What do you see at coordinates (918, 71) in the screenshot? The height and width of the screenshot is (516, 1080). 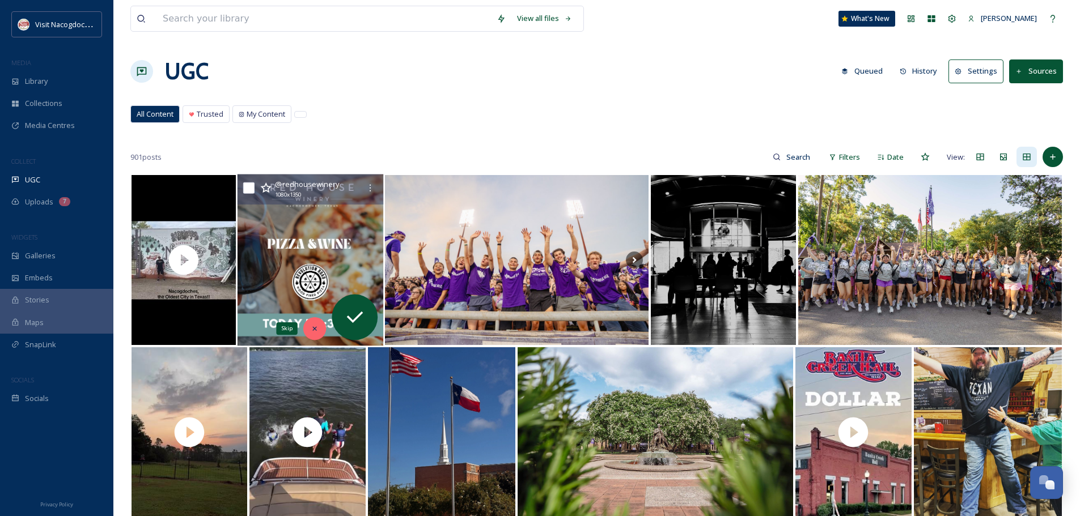 I see `button: History` at bounding box center [918, 71].